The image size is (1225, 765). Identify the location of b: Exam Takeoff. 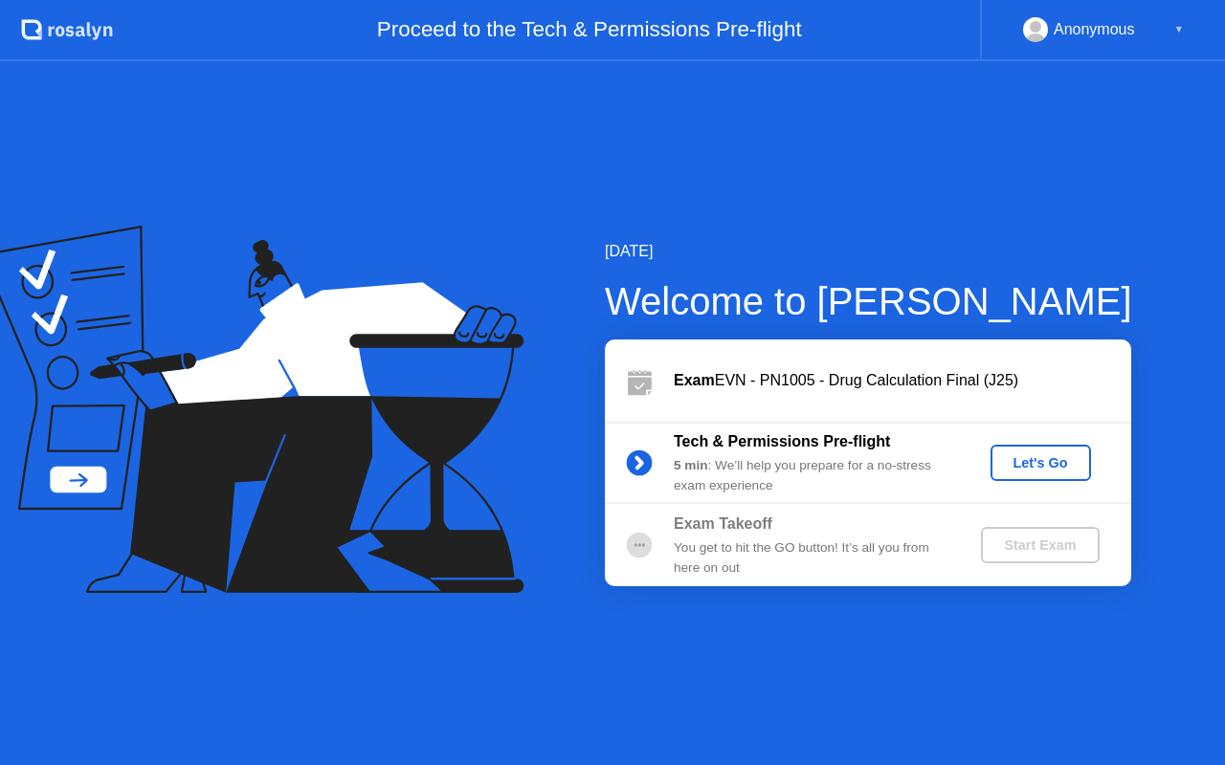
(722, 523).